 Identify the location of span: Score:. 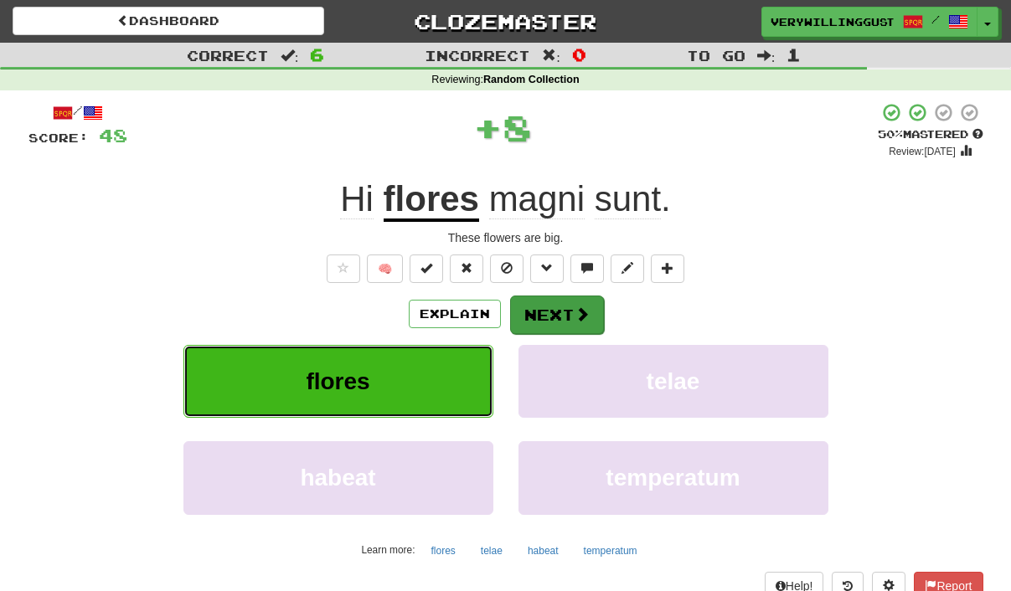
(59, 137).